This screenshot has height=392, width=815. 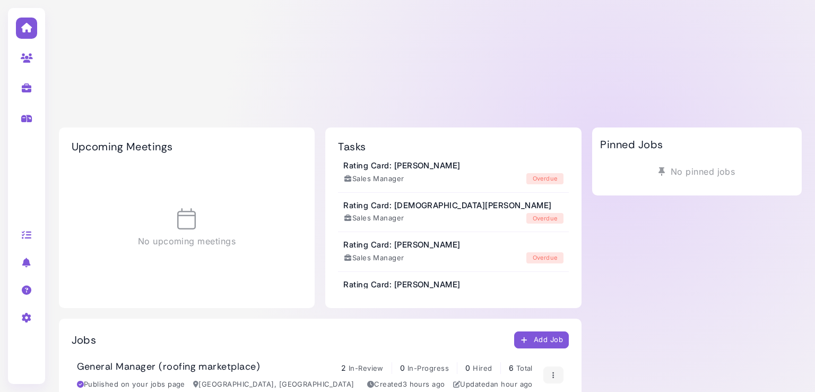 What do you see at coordinates (366, 368) in the screenshot?
I see `span: In-Review` at bounding box center [366, 368].